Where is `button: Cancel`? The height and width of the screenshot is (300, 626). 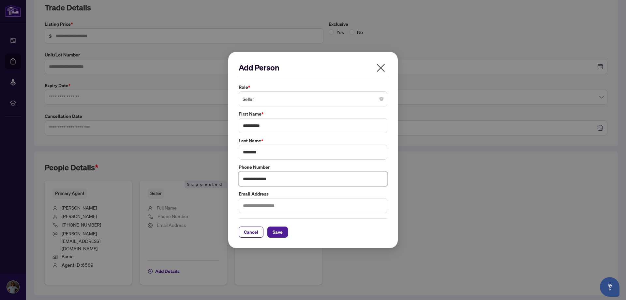 button: Cancel is located at coordinates (251, 232).